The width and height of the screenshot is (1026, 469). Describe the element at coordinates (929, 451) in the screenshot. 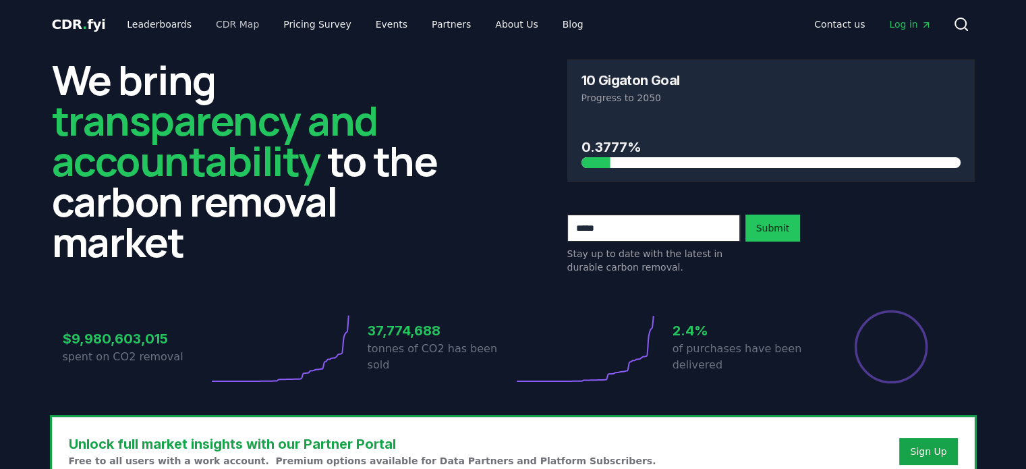

I see `a: Sign Up` at that location.